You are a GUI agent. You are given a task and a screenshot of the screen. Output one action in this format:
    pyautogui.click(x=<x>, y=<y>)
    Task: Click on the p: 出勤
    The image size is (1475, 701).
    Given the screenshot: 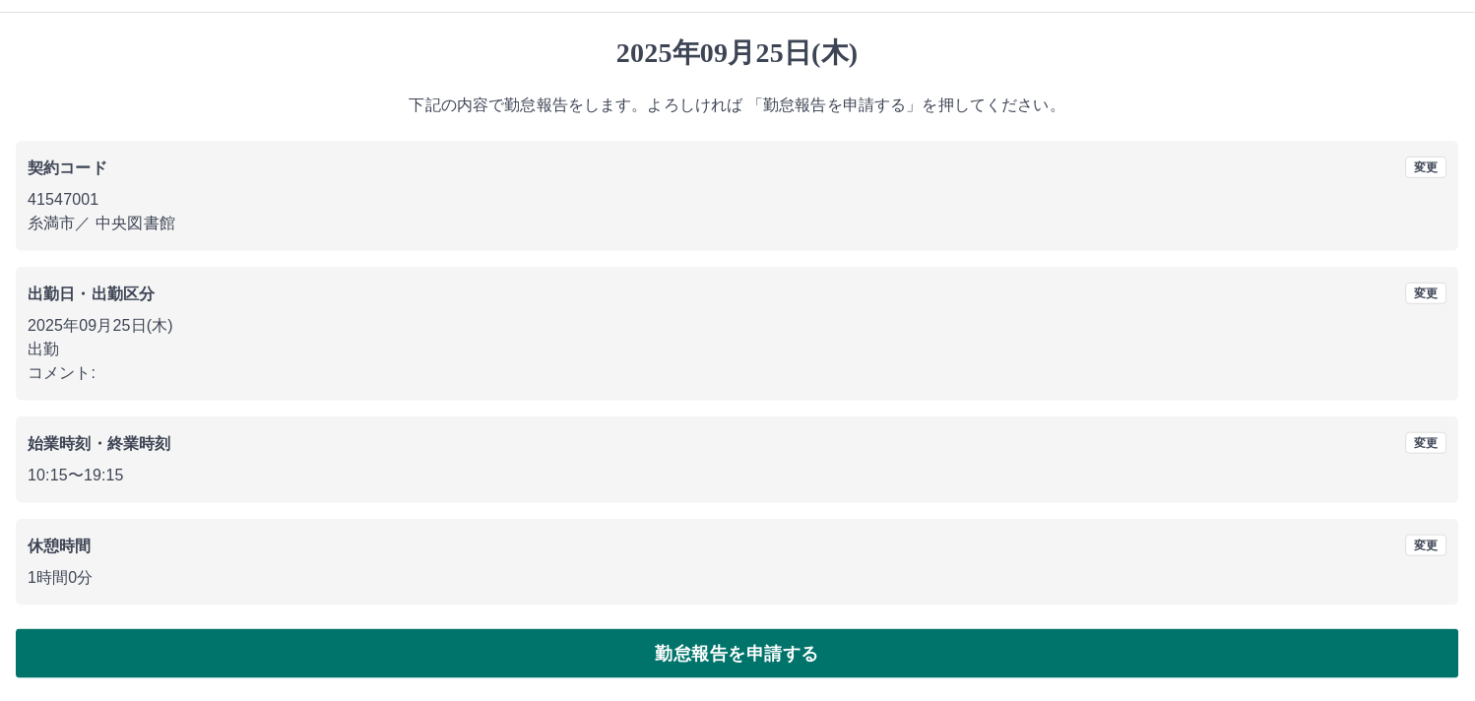 What is the action you would take?
    pyautogui.click(x=737, y=349)
    